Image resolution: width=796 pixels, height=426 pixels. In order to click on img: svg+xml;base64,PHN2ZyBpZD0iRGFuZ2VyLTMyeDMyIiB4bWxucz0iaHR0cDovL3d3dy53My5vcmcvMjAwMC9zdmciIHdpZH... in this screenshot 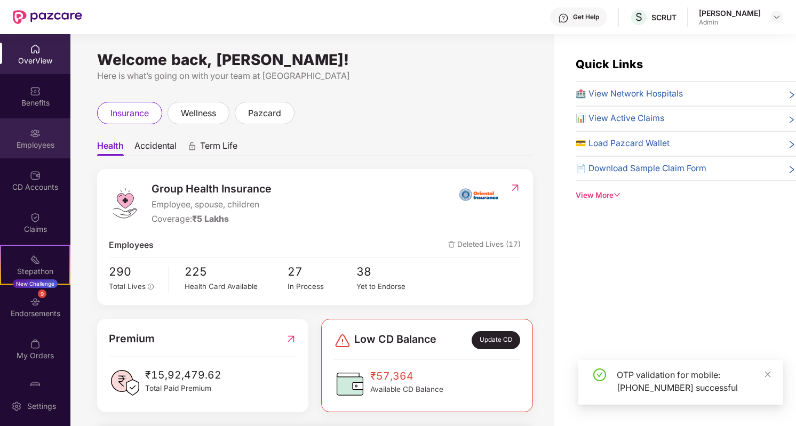, I will do `click(342, 341)`.